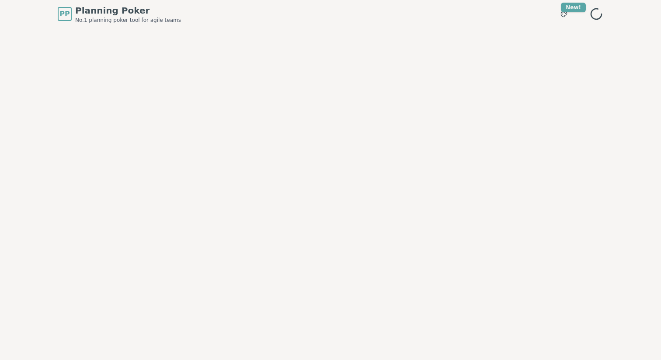 This screenshot has height=360, width=661. What do you see at coordinates (128, 20) in the screenshot?
I see `span: No.1 planning poker tool for agile teams` at bounding box center [128, 20].